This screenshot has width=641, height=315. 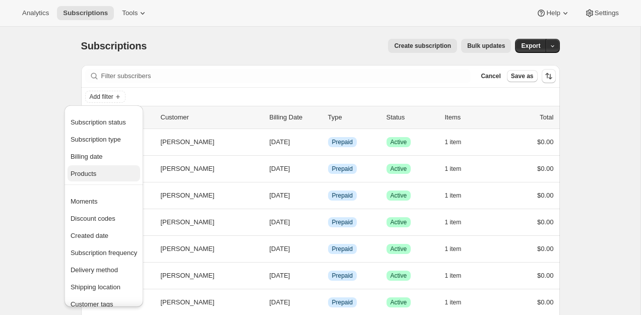 I want to click on span: Tools, so click(x=129, y=13).